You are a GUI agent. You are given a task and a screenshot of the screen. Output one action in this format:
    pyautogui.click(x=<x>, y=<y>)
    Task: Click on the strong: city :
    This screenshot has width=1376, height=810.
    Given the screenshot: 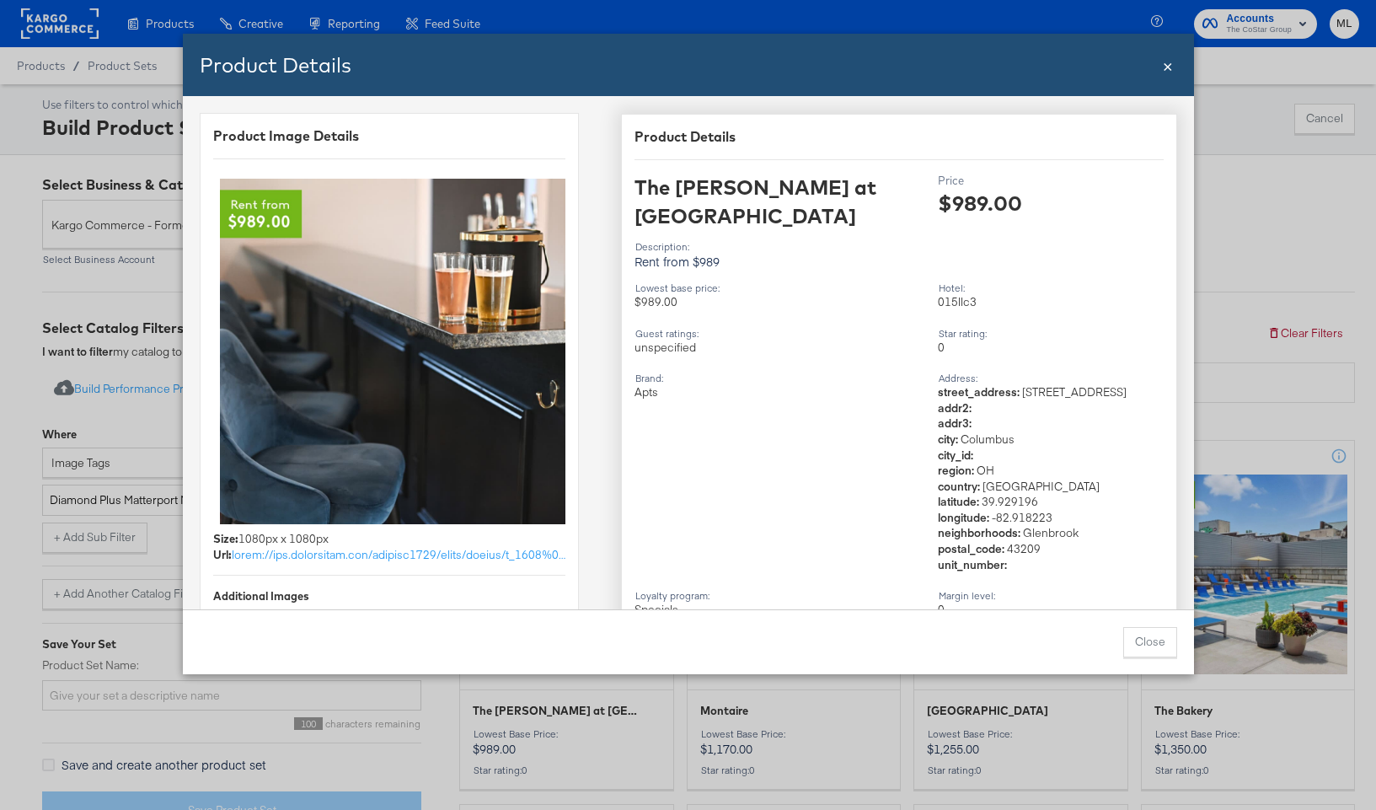 What is the action you would take?
    pyautogui.click(x=948, y=439)
    